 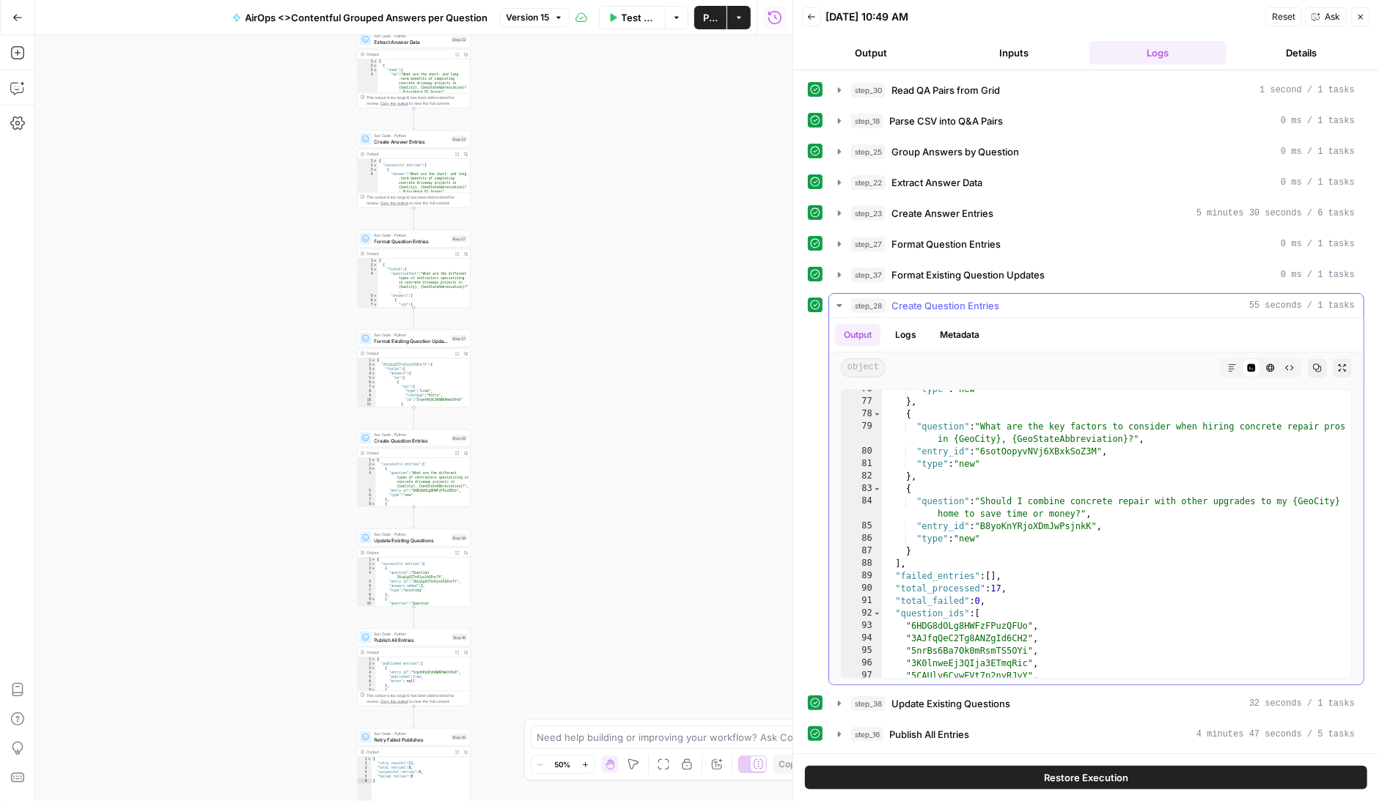 What do you see at coordinates (367, 606) in the screenshot?
I see `div: 10` at bounding box center [367, 606].